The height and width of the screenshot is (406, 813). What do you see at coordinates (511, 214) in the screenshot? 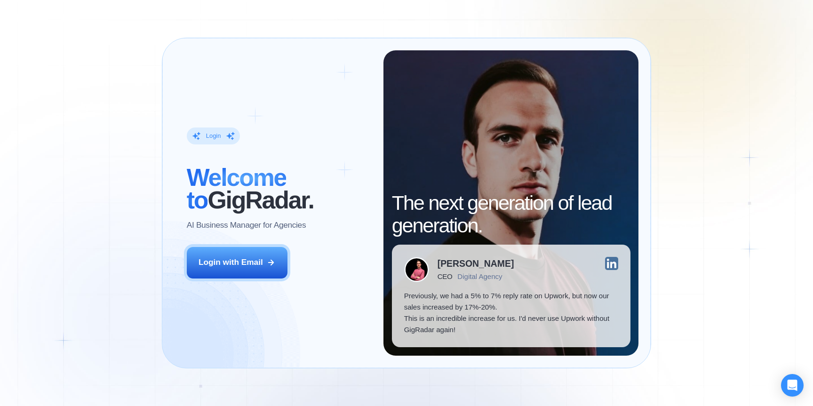
I see `h2: The next generation of lead generation.` at bounding box center [511, 214].